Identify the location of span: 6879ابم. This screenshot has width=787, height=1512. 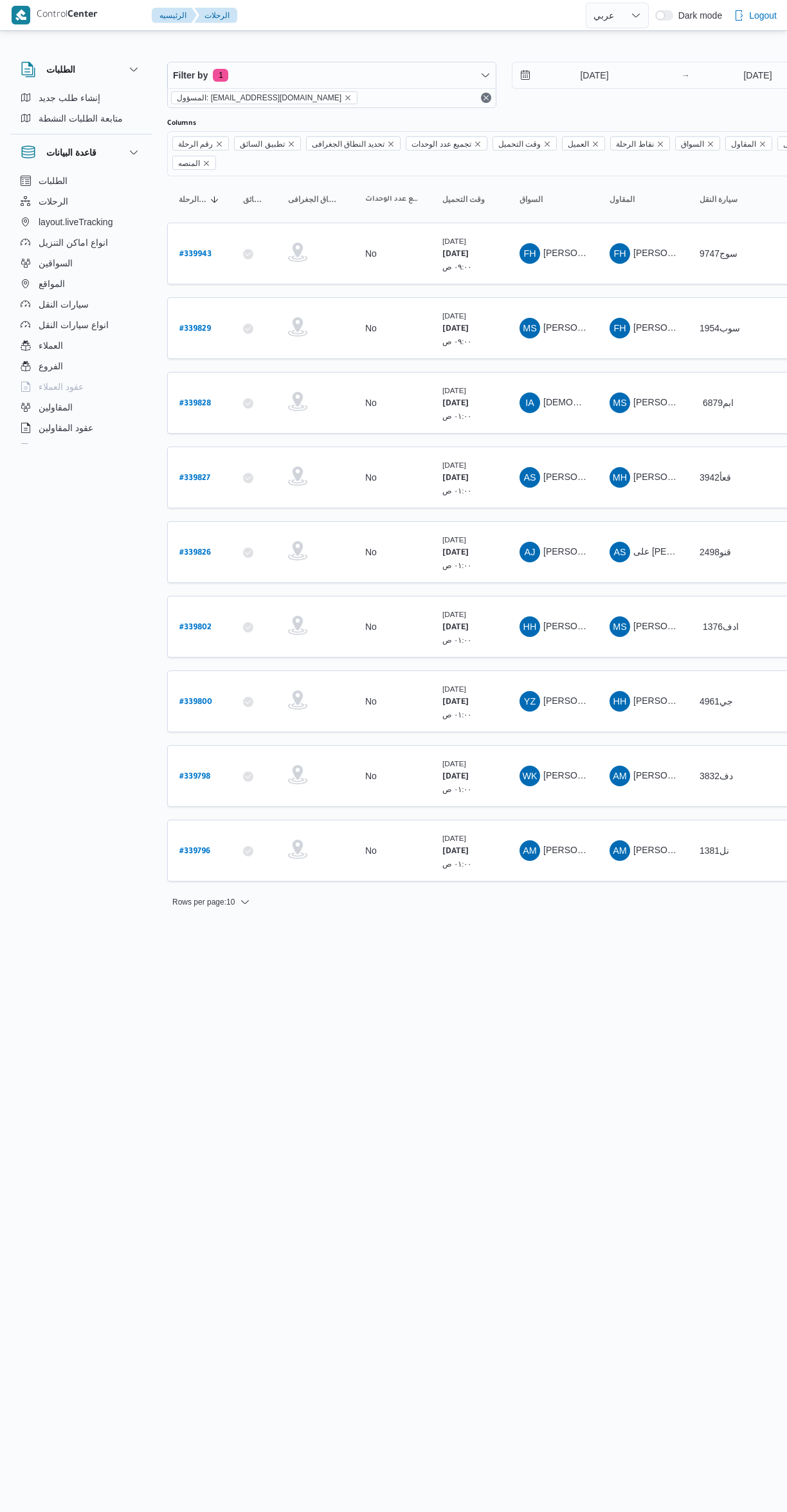
(719, 403).